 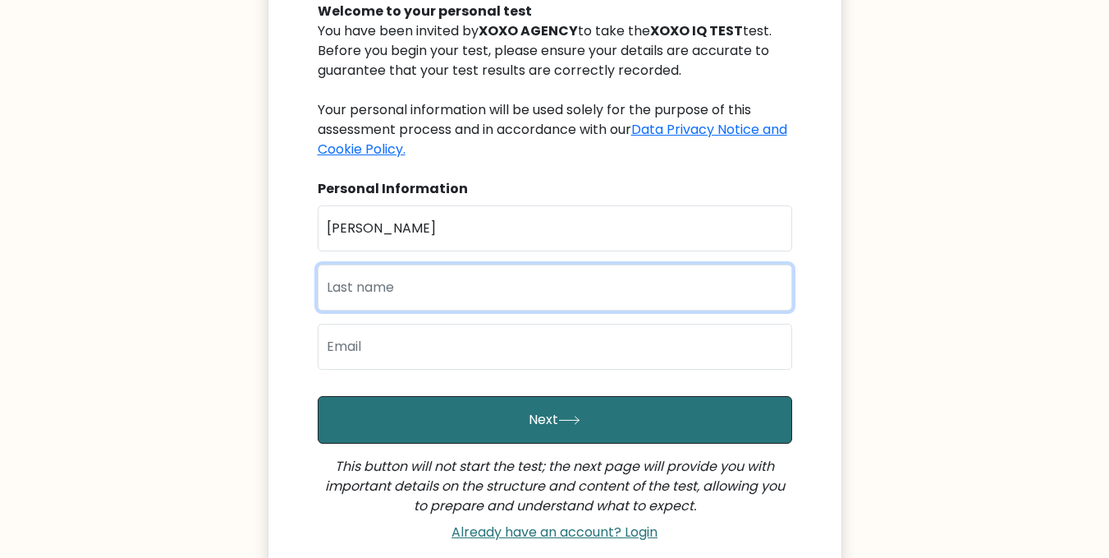 I want to click on div: Welcome to your personal test, so click(x=555, y=11).